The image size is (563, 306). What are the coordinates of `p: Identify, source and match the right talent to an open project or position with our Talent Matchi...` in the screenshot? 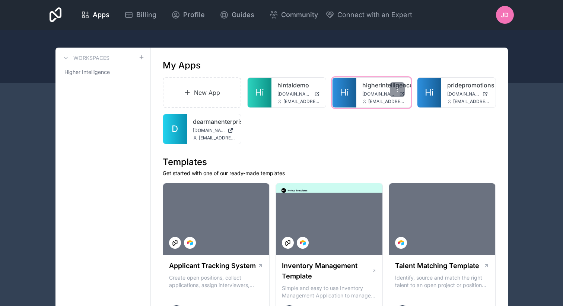 It's located at (442, 282).